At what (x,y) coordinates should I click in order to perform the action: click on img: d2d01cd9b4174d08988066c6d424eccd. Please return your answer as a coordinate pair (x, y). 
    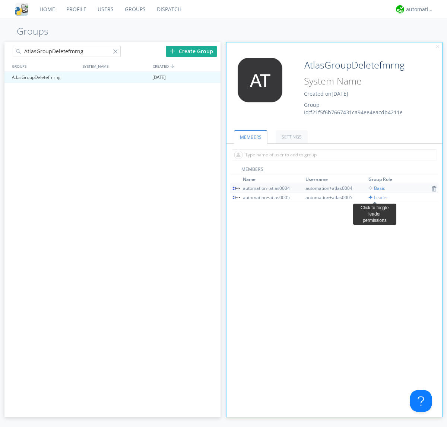
    Looking at the image, I should click on (400, 9).